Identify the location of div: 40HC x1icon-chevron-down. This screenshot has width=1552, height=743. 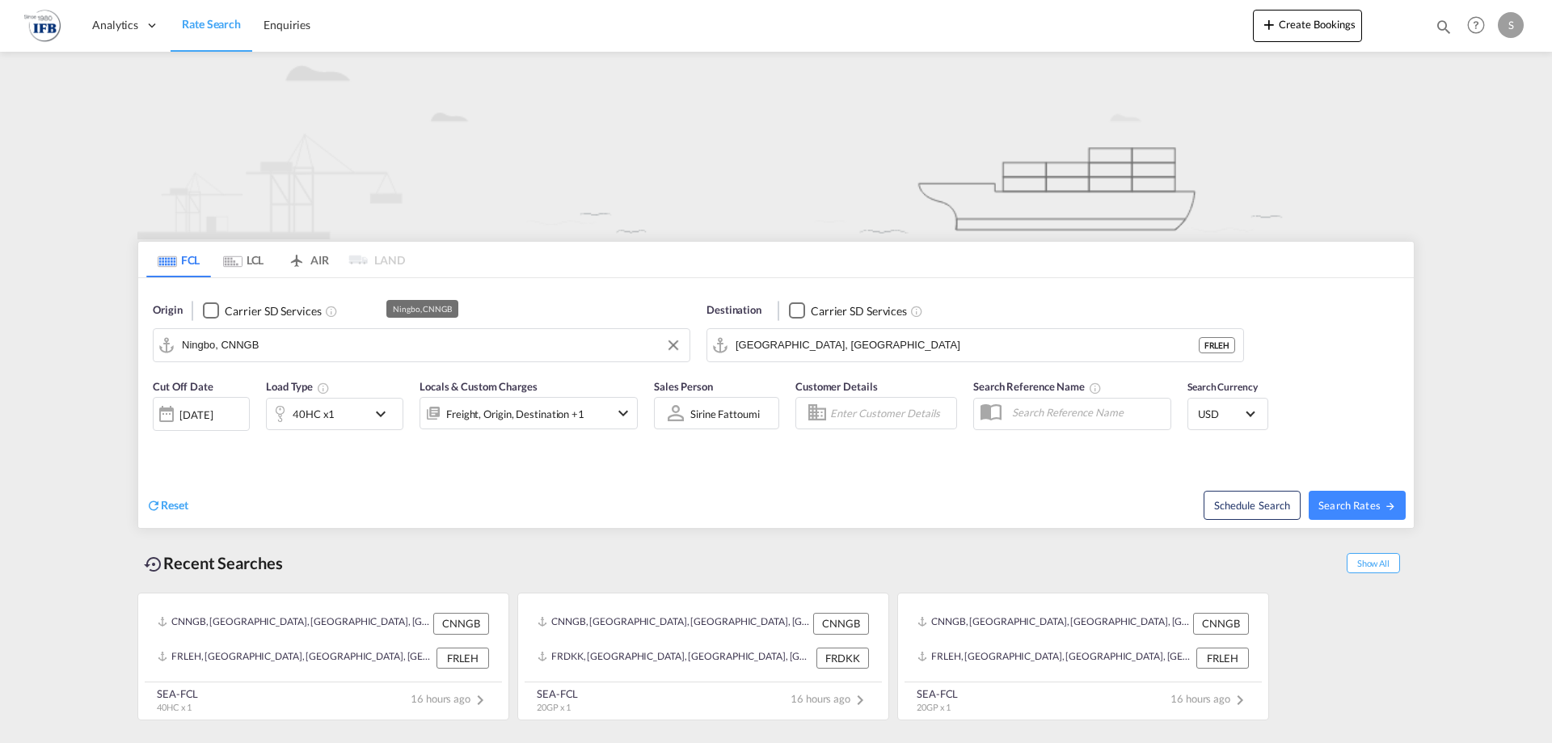
(335, 414).